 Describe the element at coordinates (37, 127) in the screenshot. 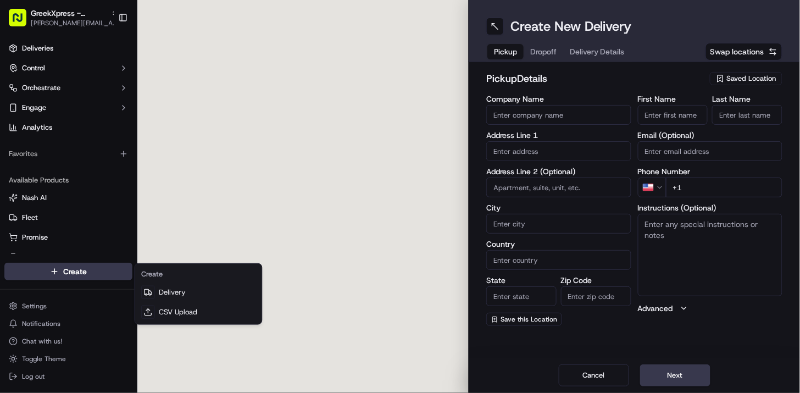

I see `span: Analytics` at that location.